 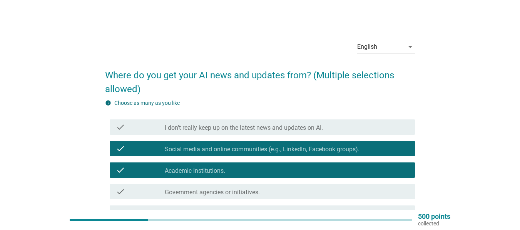 What do you see at coordinates (410, 47) in the screenshot?
I see `i: arrow_drop_down` at bounding box center [410, 47].